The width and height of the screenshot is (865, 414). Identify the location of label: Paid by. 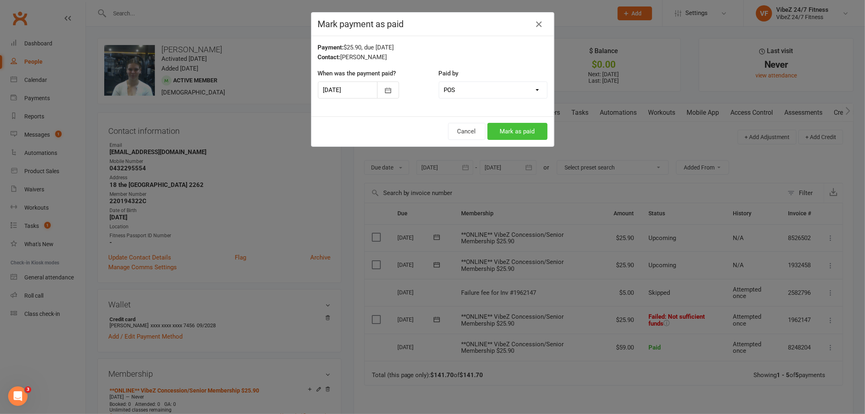
(449, 73).